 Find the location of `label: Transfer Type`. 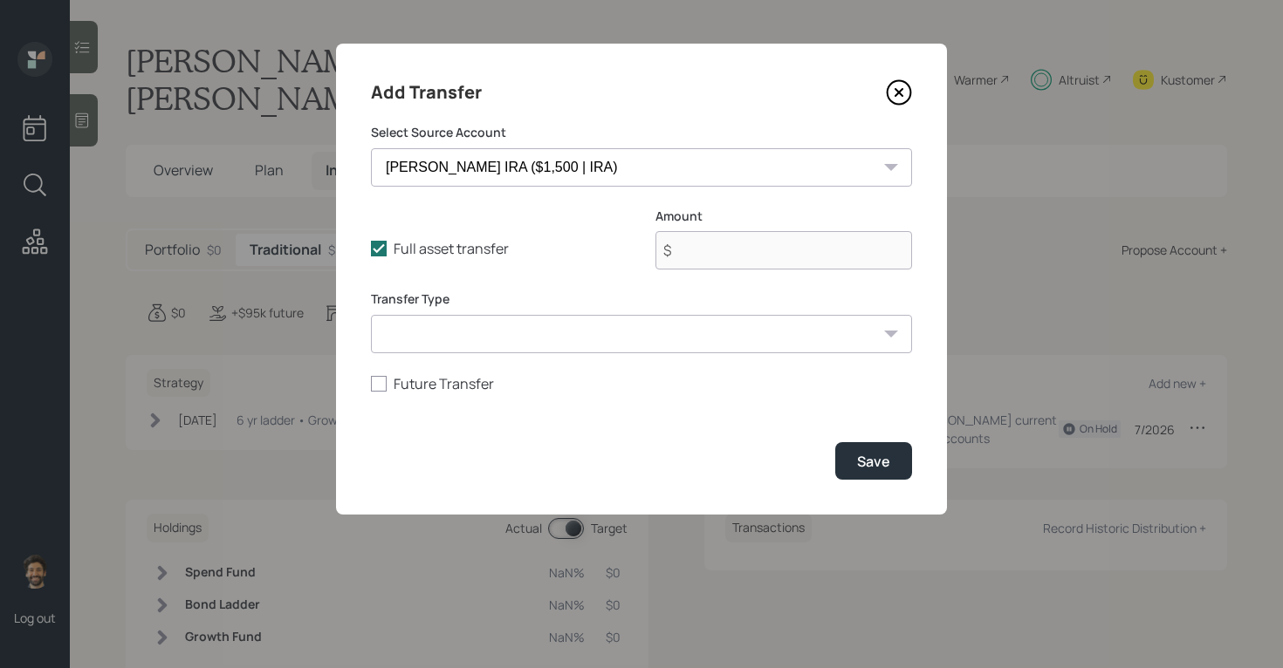

label: Transfer Type is located at coordinates (641, 299).